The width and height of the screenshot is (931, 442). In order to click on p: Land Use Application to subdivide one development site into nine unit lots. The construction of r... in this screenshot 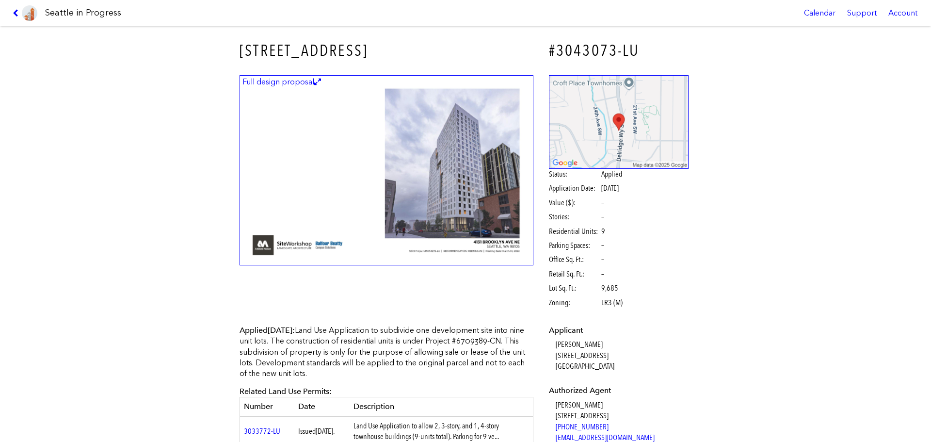, I will do `click(386, 352)`.